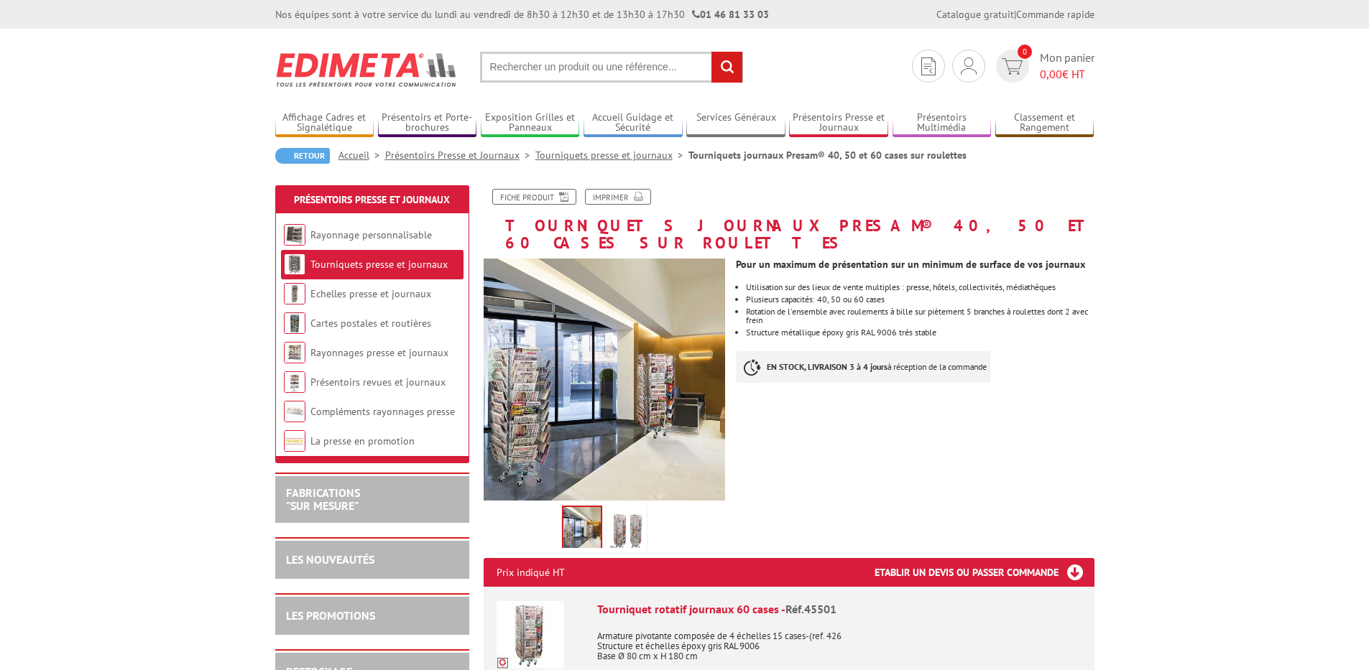 Image resolution: width=1369 pixels, height=670 pixels. I want to click on li: Tourniquets journaux Presam® 40, 50 et 60 cases sur roulettes, so click(827, 155).